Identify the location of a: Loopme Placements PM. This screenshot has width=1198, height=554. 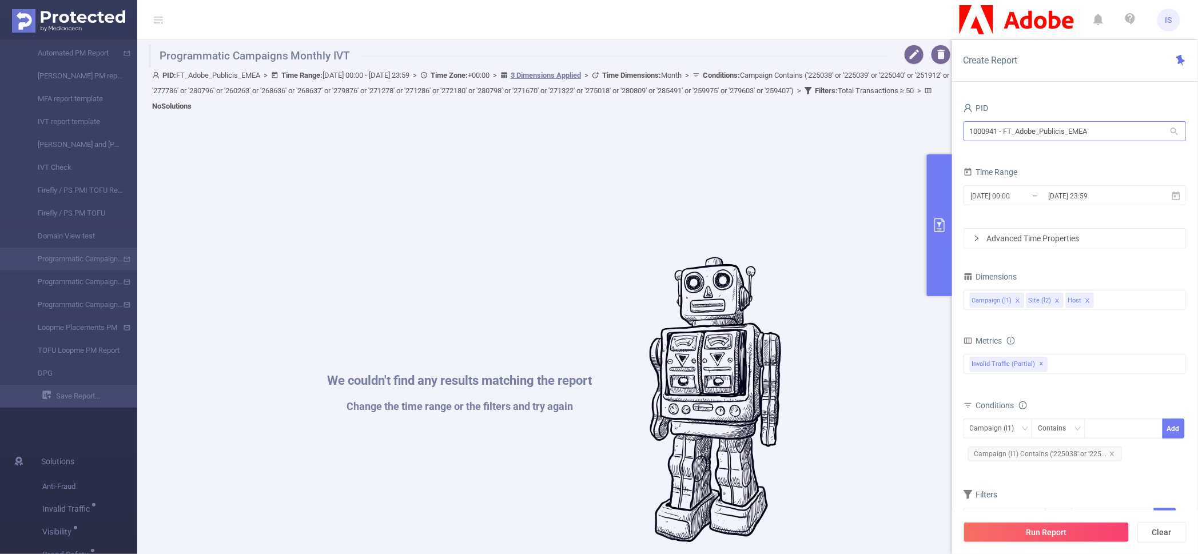
(73, 328).